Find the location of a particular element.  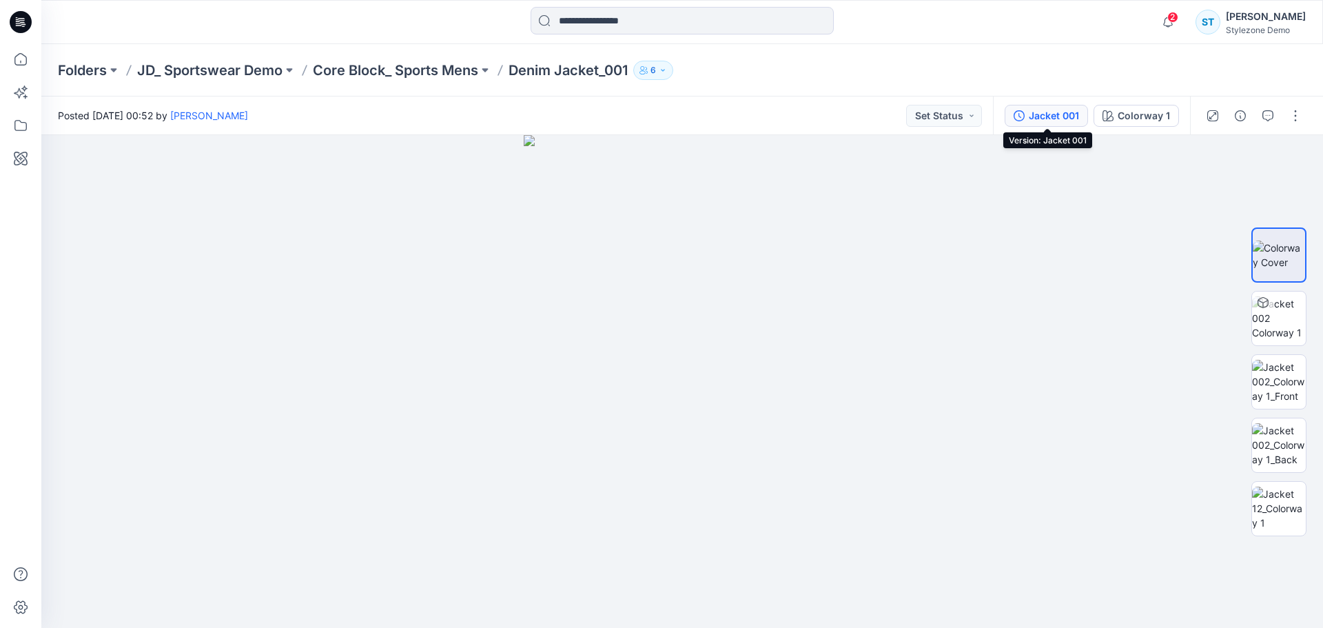

button: Jacket 001 is located at coordinates (1046, 116).